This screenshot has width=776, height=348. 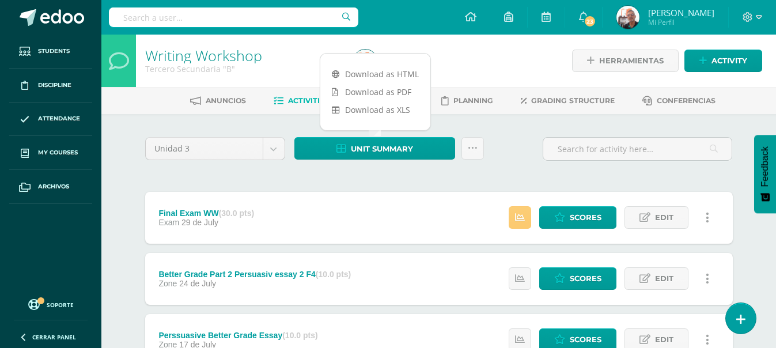 What do you see at coordinates (243, 69) in the screenshot?
I see `div: Tercero Secundaria 'B'` at bounding box center [243, 69].